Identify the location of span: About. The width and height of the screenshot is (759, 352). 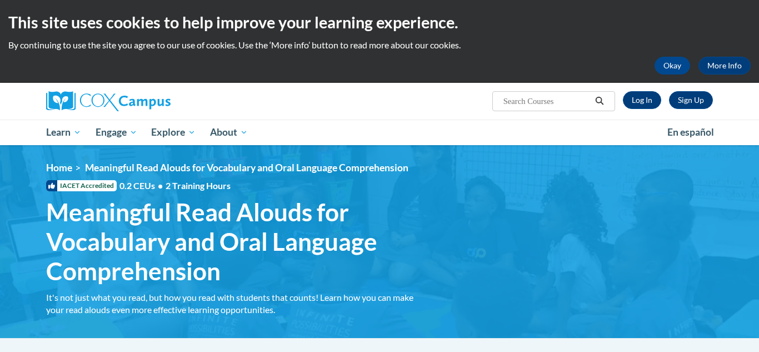
(229, 132).